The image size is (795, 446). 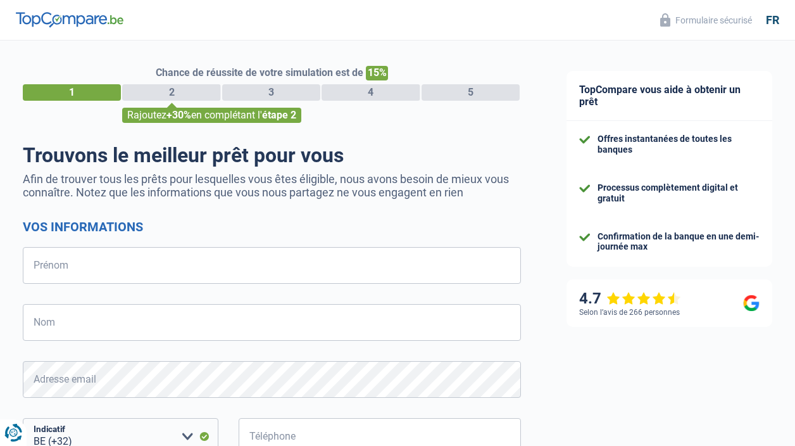 What do you see at coordinates (377, 73) in the screenshot?
I see `span: 15%` at bounding box center [377, 73].